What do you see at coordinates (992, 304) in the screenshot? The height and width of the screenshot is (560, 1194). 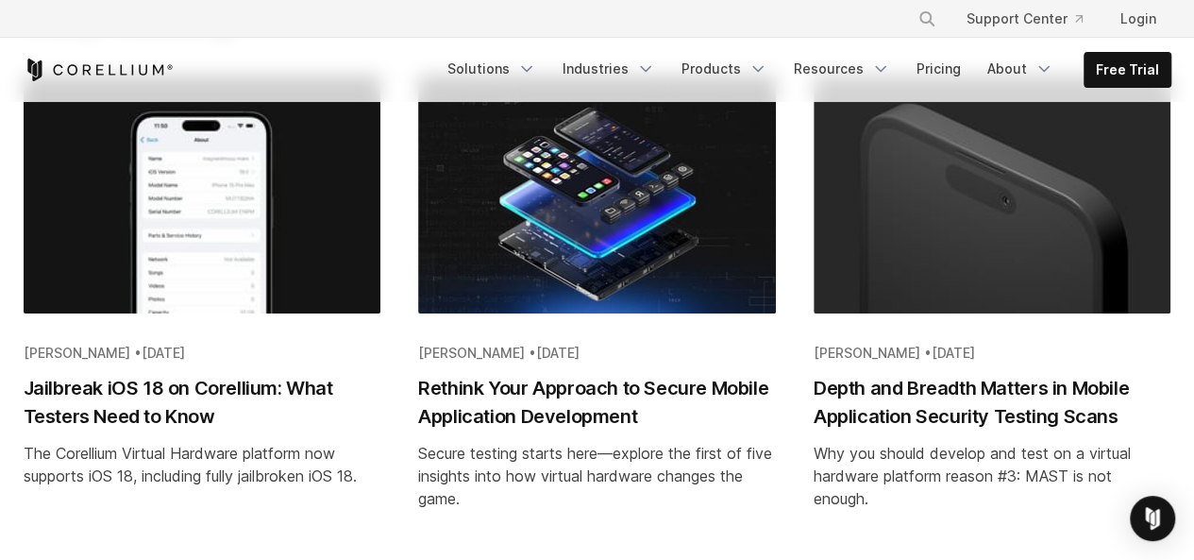 I see `a: Blog post summary: Depth and Breadth Matters in Mobile Application Security Testing Scans` at bounding box center [992, 304].